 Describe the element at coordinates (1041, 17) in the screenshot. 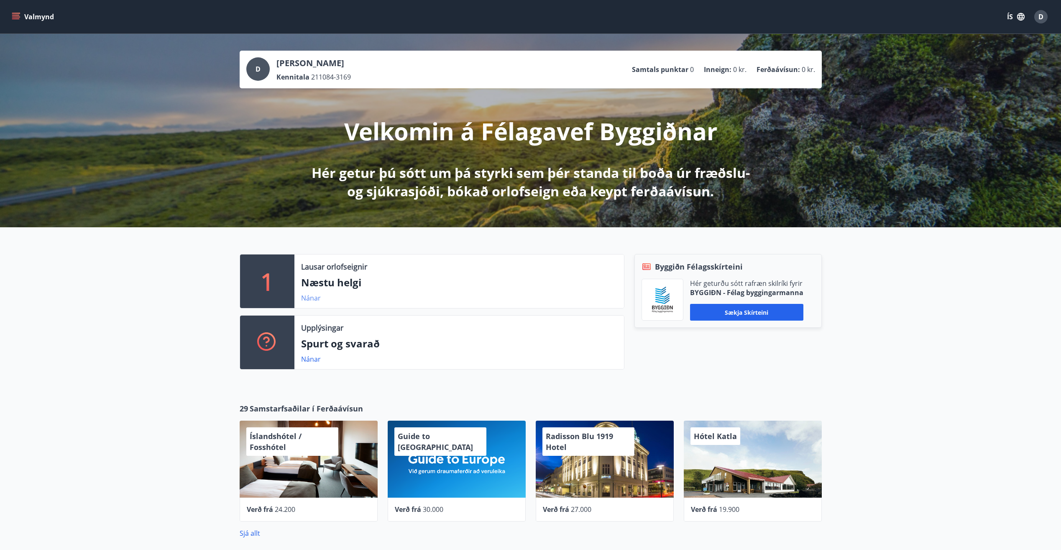

I see `button: D` at that location.